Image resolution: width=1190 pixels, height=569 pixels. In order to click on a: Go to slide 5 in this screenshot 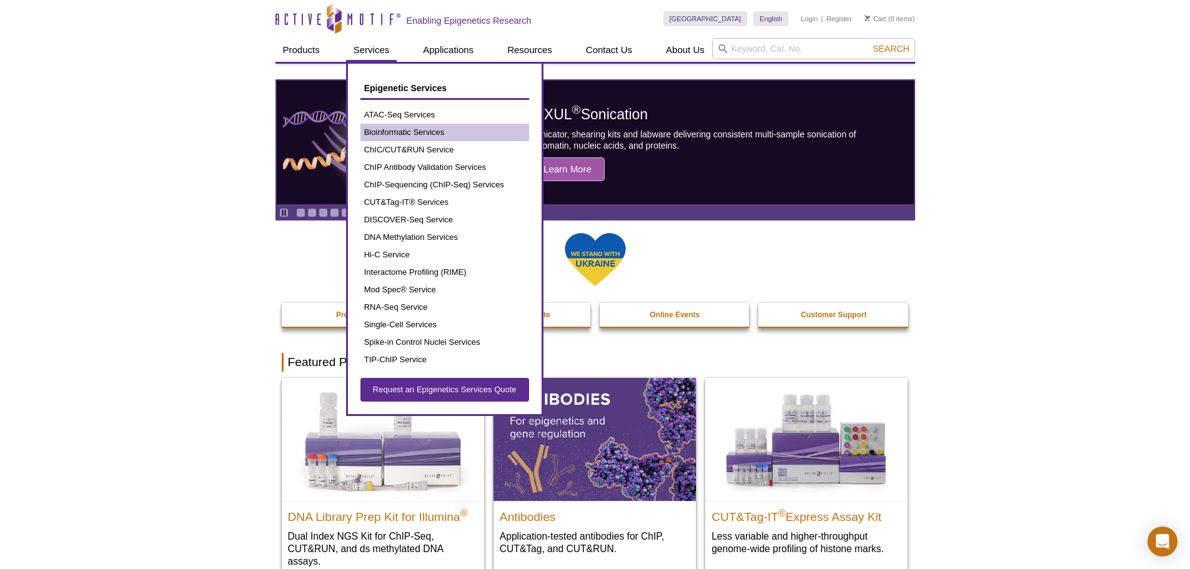, I will do `click(345, 212)`.